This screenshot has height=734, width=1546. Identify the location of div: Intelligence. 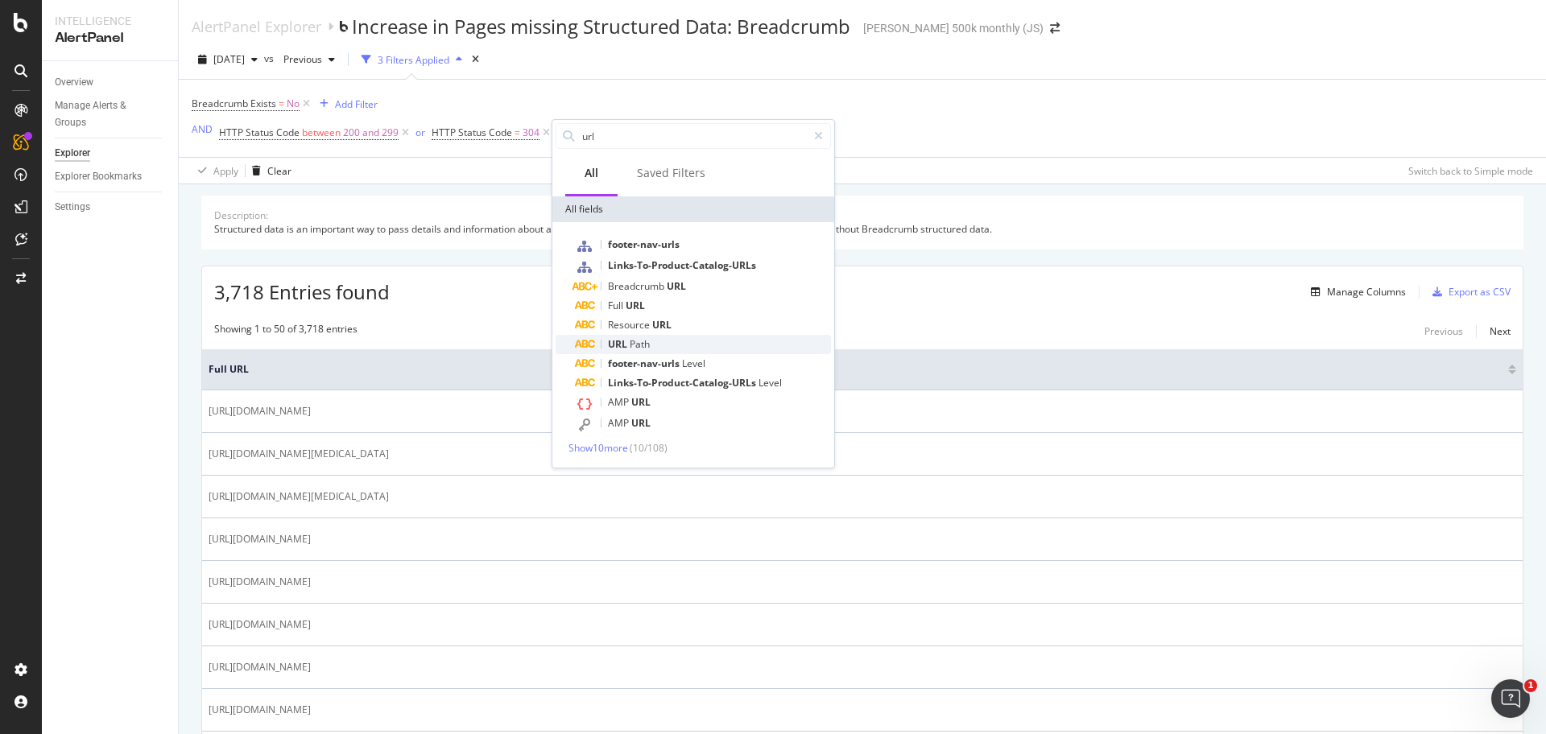
(110, 21).